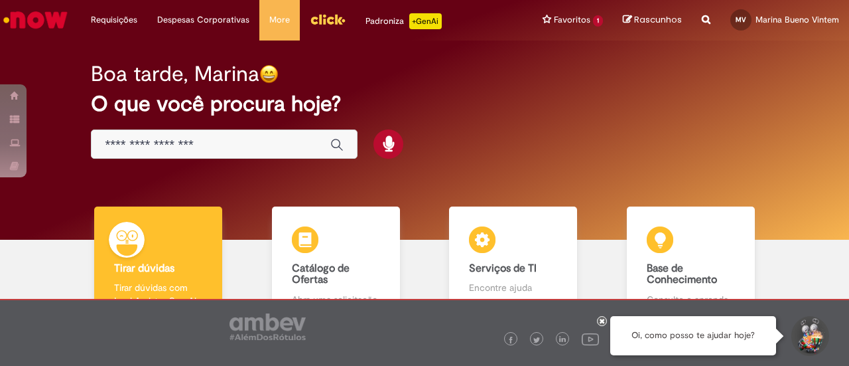 The height and width of the screenshot is (366, 849). What do you see at coordinates (320, 274) in the screenshot?
I see `b: Catálogo de Ofertas` at bounding box center [320, 274].